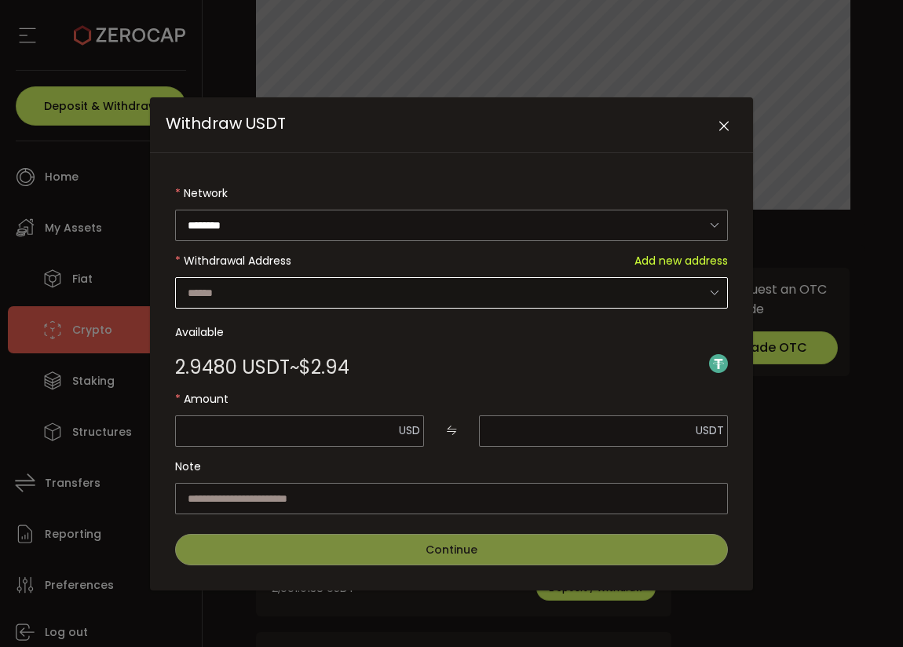  Describe the element at coordinates (324, 367) in the screenshot. I see `span: $2.94` at that location.